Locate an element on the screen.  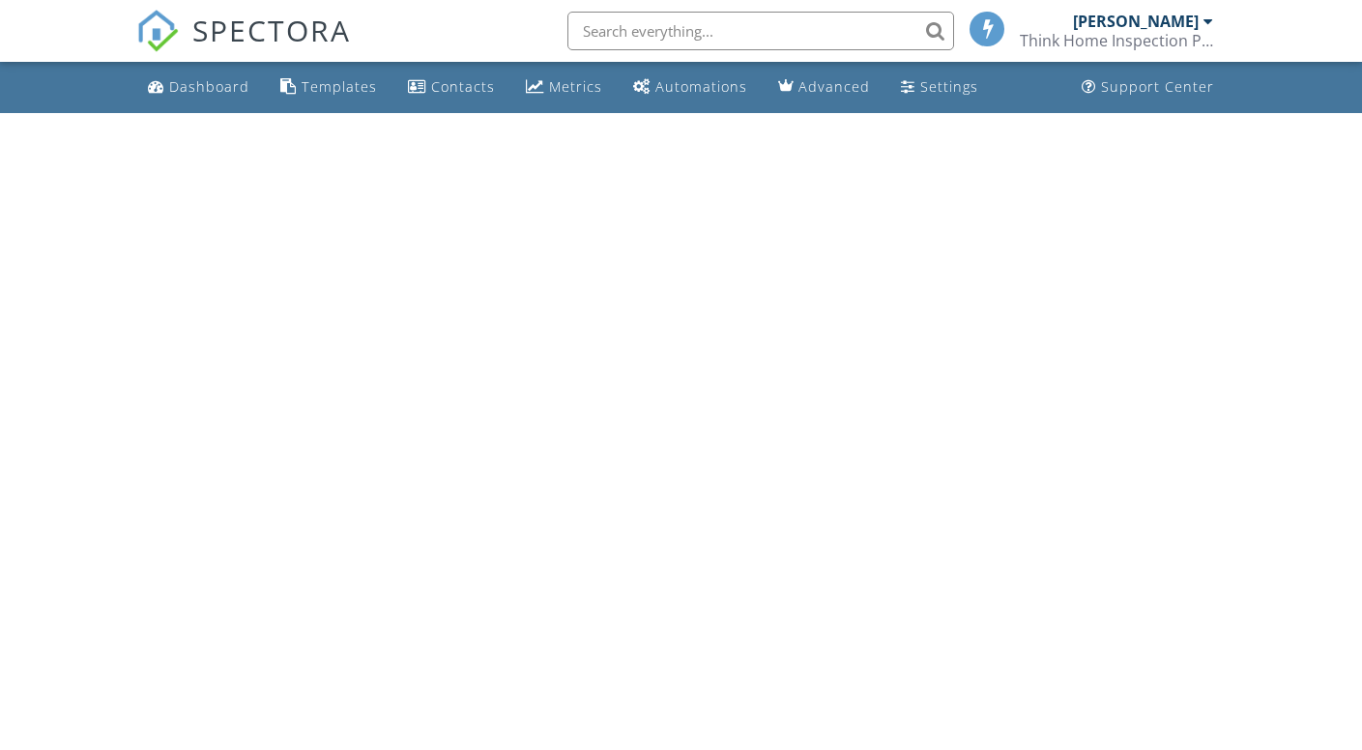
input: Search everything... is located at coordinates (761, 31).